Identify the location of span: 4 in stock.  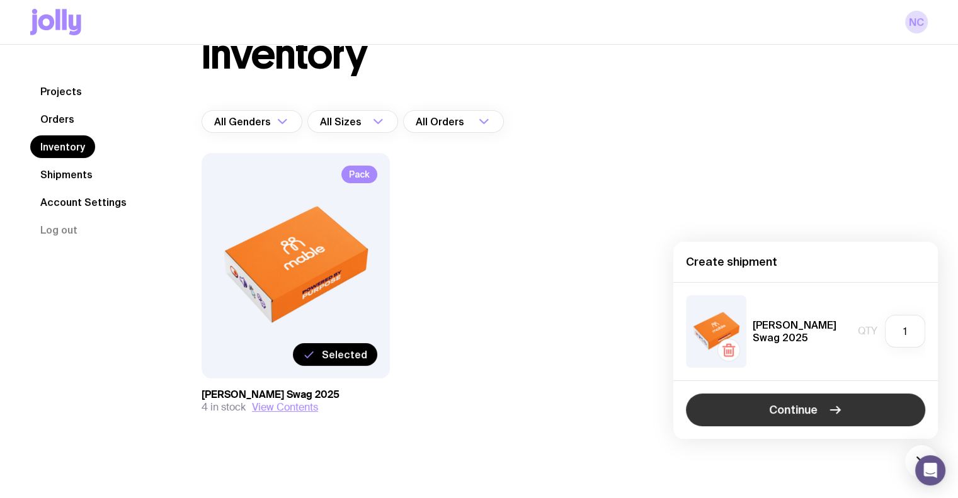
(224, 408).